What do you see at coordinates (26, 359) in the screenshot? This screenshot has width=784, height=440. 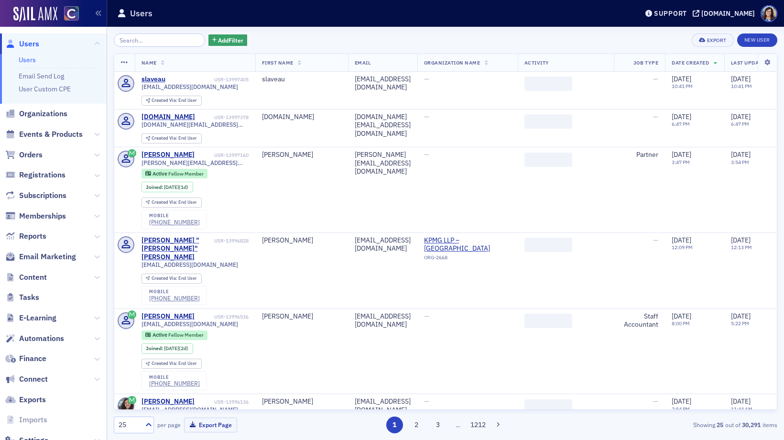 I see `a: Finance` at bounding box center [26, 359].